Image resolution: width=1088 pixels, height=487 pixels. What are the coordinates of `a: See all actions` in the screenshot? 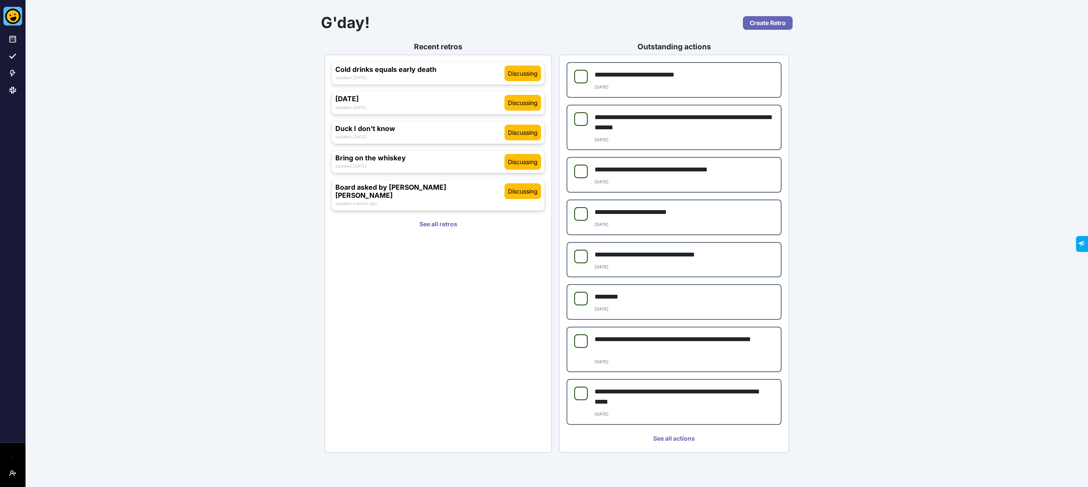 It's located at (674, 438).